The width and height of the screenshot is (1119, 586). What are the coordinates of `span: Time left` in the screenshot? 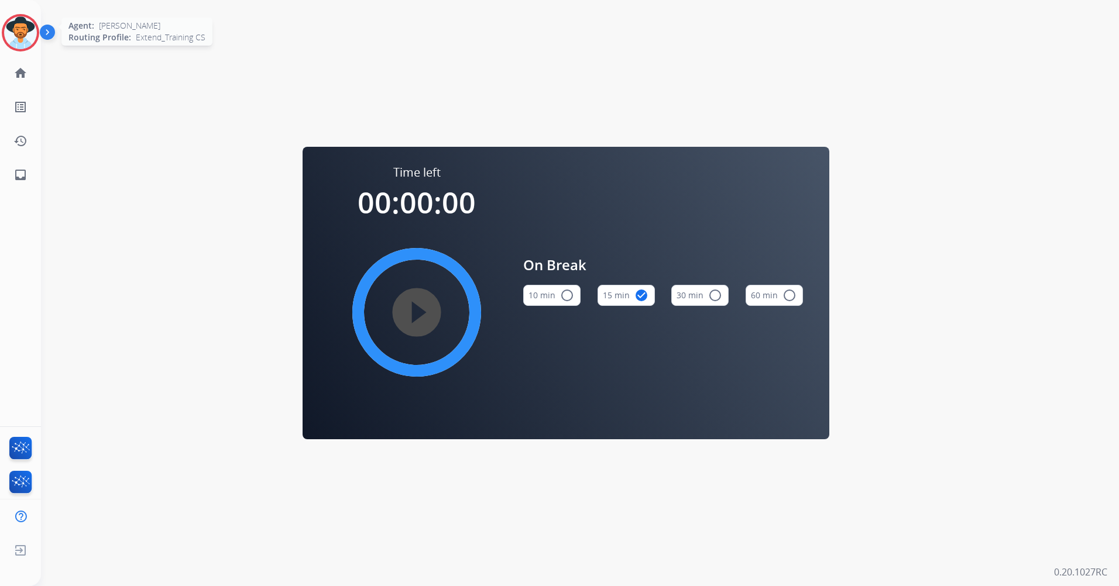 It's located at (417, 173).